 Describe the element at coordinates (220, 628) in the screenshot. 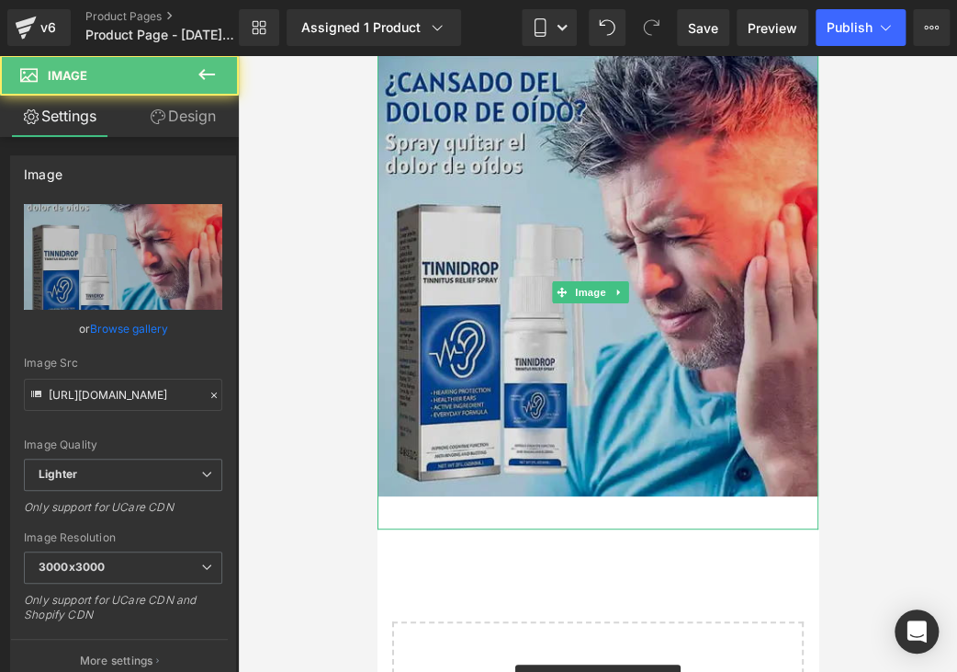

I see `a: Explore Blocks` at that location.